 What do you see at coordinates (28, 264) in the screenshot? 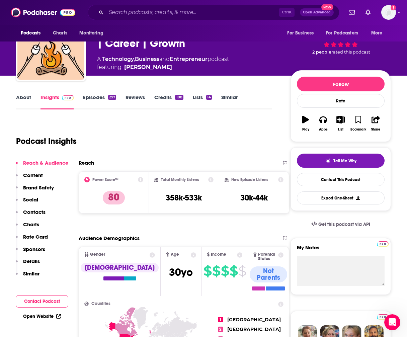
I see `button: Details` at bounding box center [28, 264].